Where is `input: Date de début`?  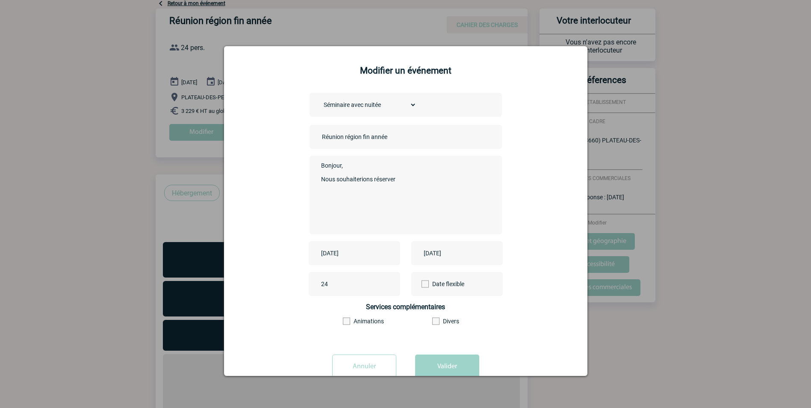 input: Date de début is located at coordinates (348, 253).